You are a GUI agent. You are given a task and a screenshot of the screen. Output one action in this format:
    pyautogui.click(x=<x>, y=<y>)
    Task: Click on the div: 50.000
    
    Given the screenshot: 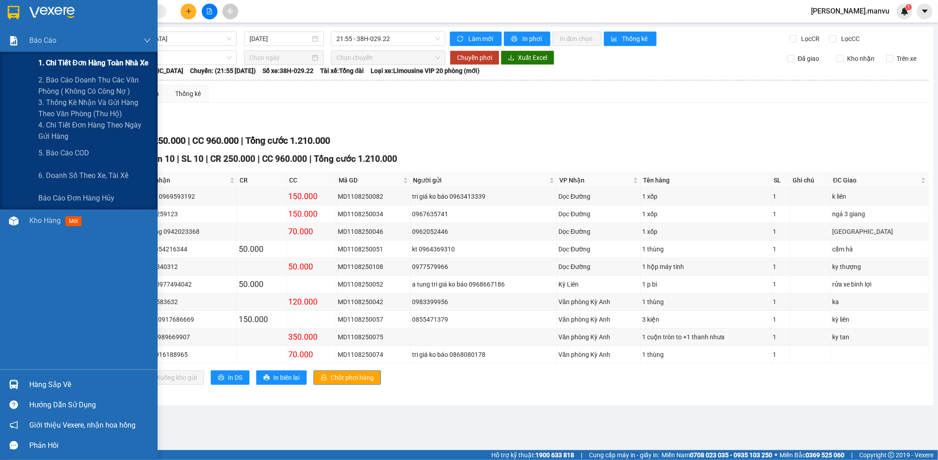 What is the action you would take?
    pyautogui.click(x=262, y=284)
    